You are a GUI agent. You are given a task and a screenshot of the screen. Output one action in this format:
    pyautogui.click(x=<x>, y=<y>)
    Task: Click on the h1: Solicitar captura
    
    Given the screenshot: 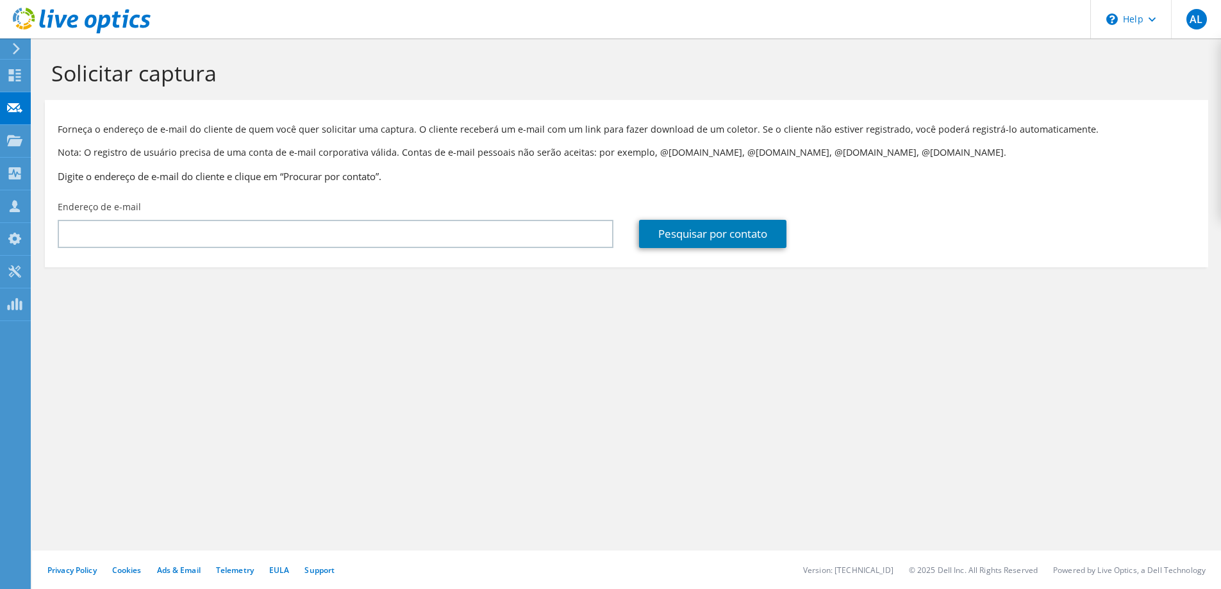 What is the action you would take?
    pyautogui.click(x=623, y=73)
    